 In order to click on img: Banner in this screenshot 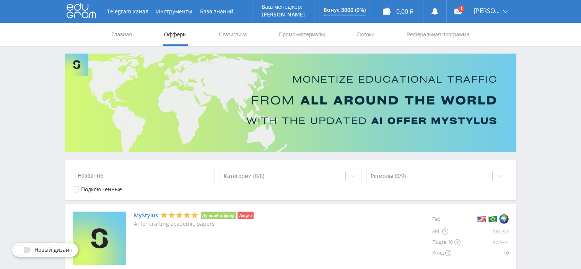, I will do `click(290, 103)`.